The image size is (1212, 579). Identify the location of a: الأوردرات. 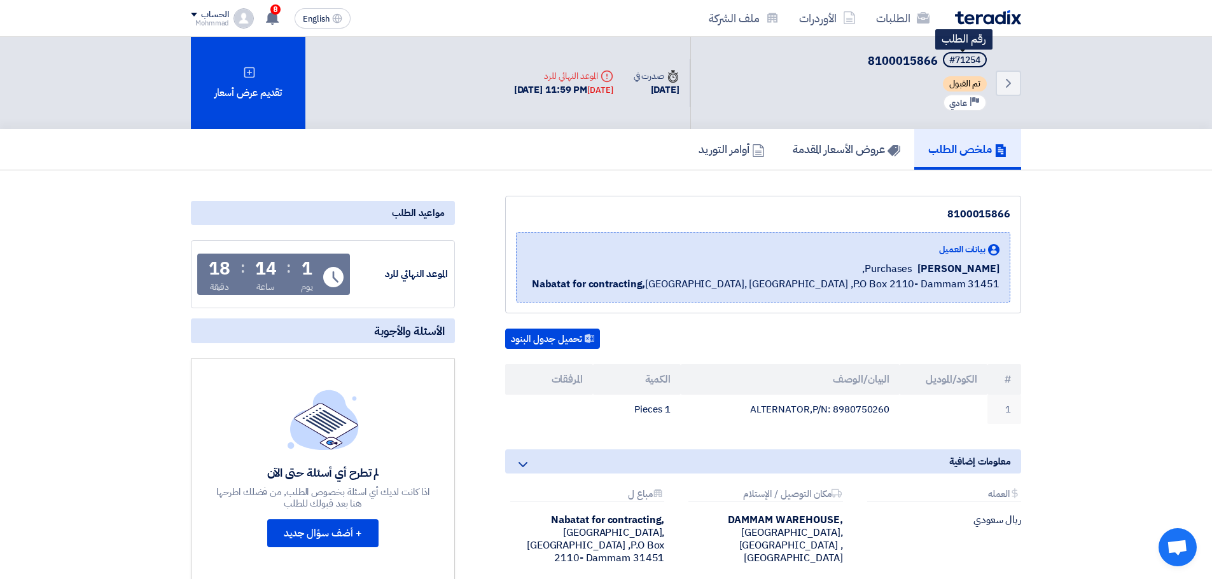
(827, 18).